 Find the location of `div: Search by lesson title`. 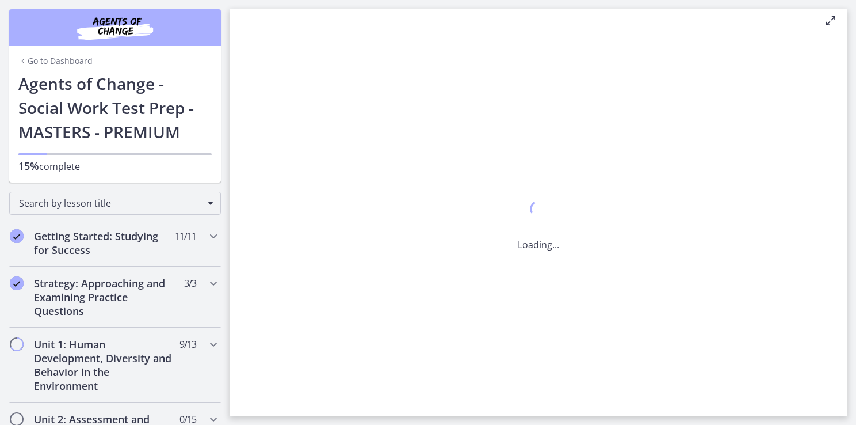

div: Search by lesson title is located at coordinates (115, 203).